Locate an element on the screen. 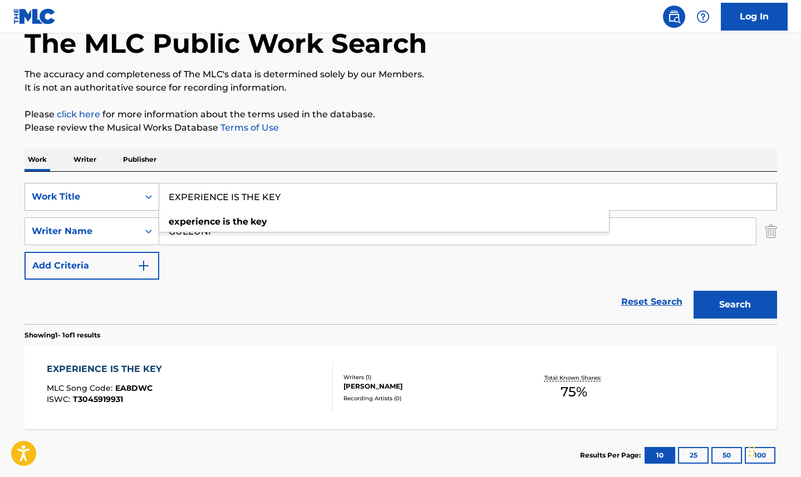 Image resolution: width=801 pixels, height=477 pixels. div: Writer Name is located at coordinates (82, 231).